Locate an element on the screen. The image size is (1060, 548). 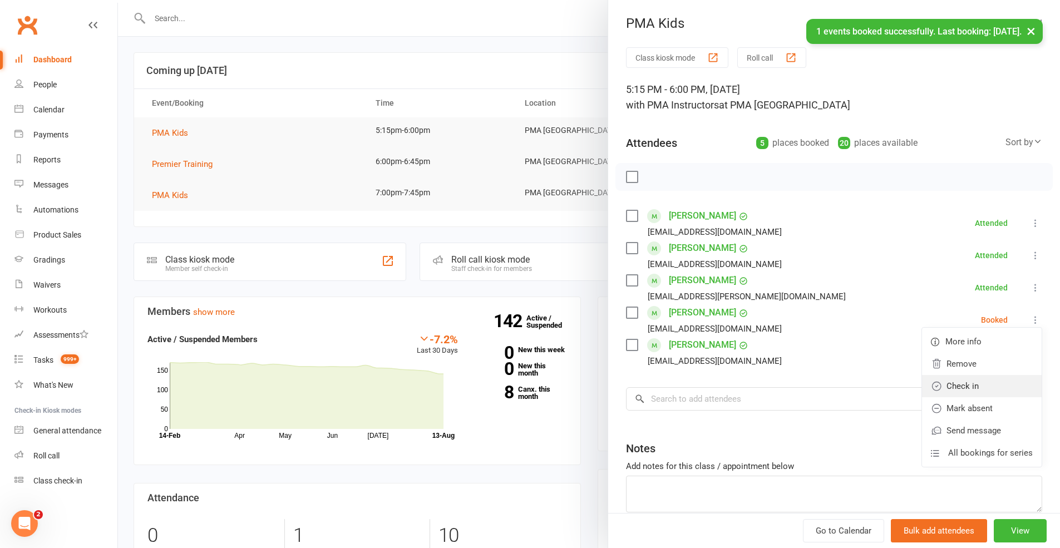
div: Assessments is located at coordinates (61, 335).